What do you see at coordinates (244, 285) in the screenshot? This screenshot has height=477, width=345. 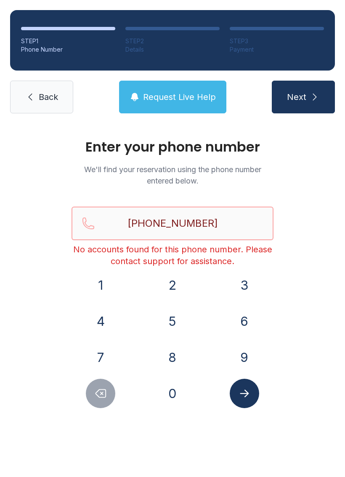 I see `button: 3` at bounding box center [244, 285].